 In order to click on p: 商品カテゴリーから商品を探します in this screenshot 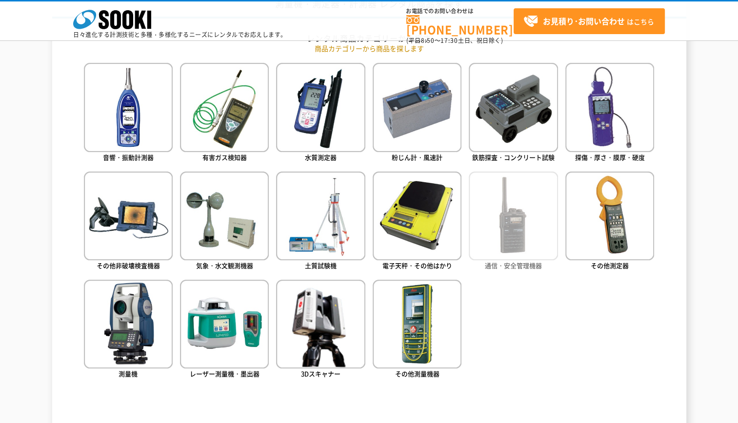, I will do `click(369, 48)`.